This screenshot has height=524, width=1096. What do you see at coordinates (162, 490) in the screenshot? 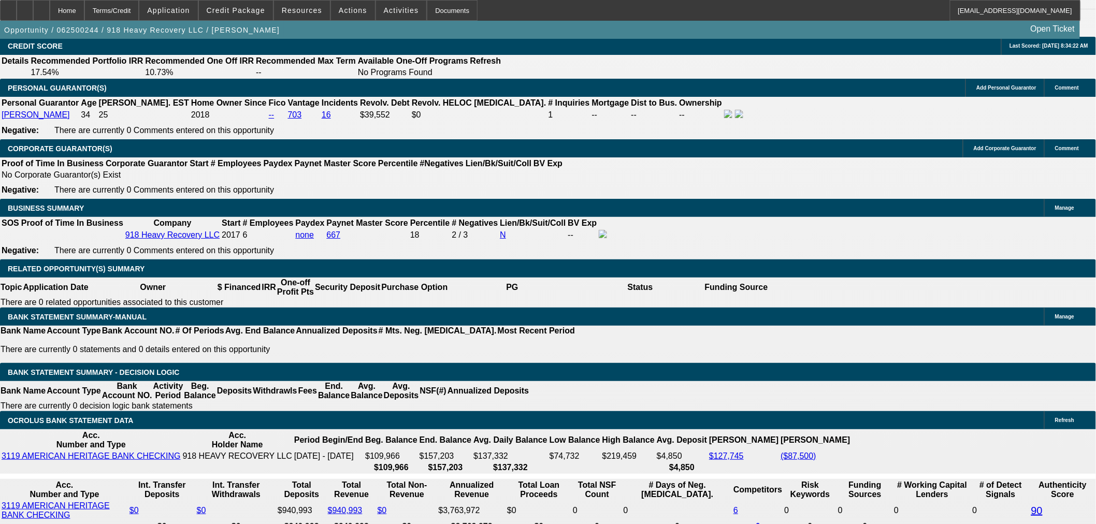
I see `th: Int. Transfer Deposits` at bounding box center [162, 490].